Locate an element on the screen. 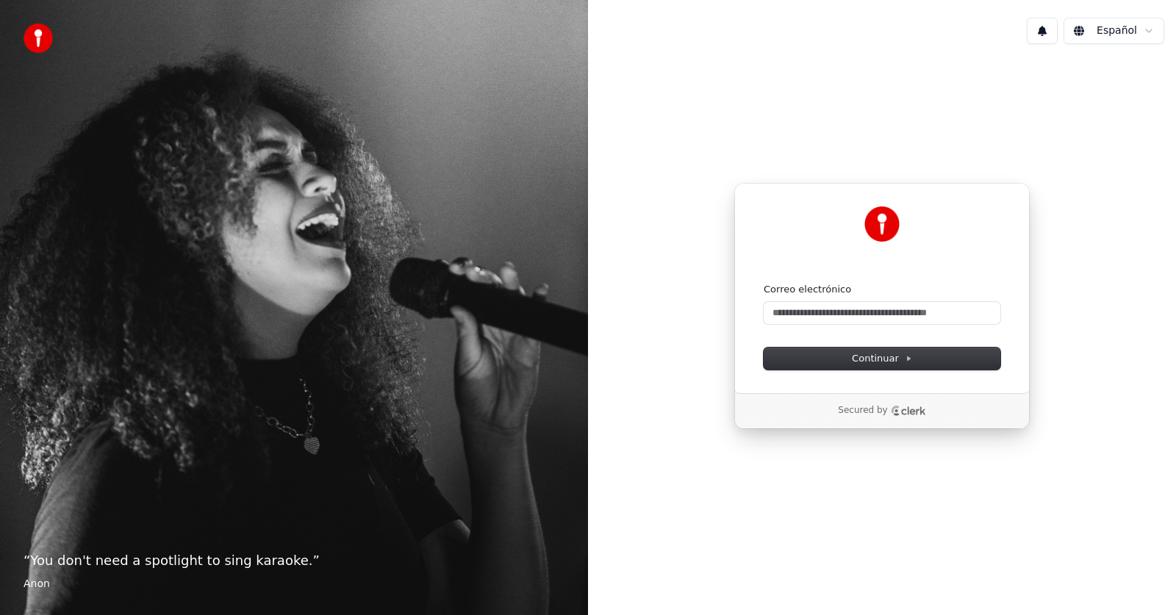  p: “ You don't need a spotlight to sing karaoke. ” is located at coordinates (294, 561).